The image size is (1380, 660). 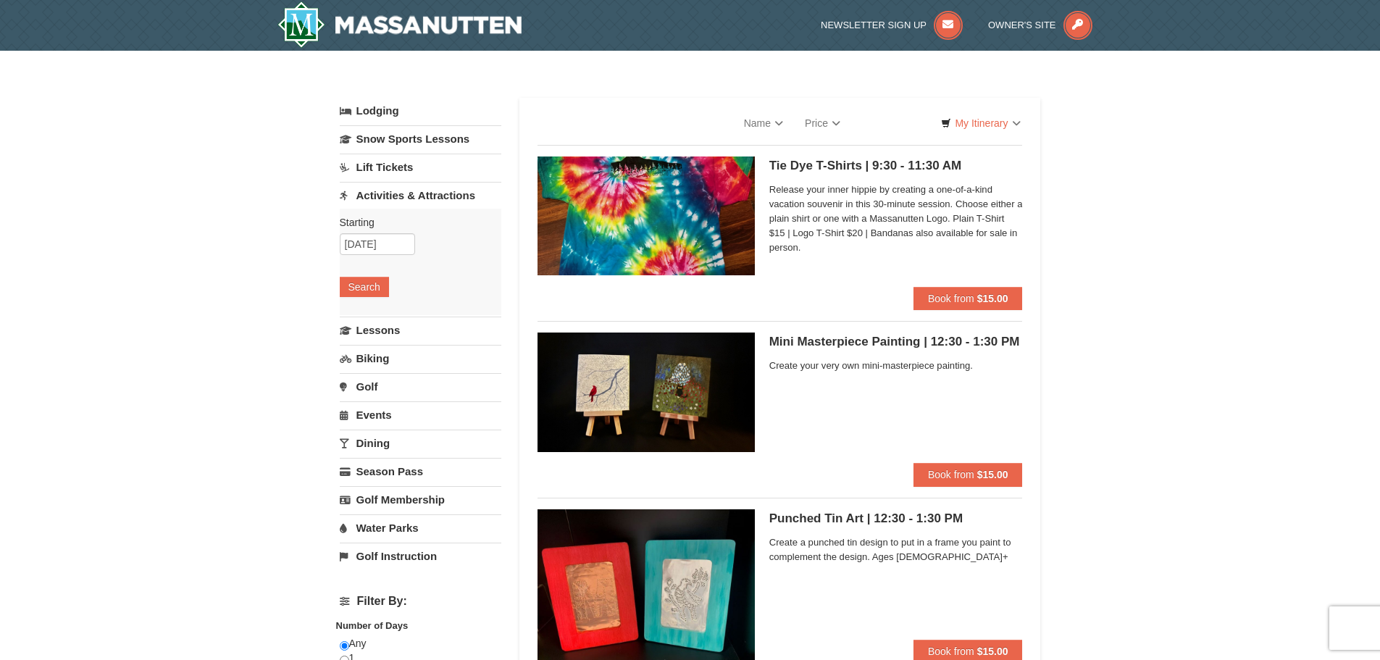 What do you see at coordinates (420, 556) in the screenshot?
I see `a: Golf Instruction` at bounding box center [420, 556].